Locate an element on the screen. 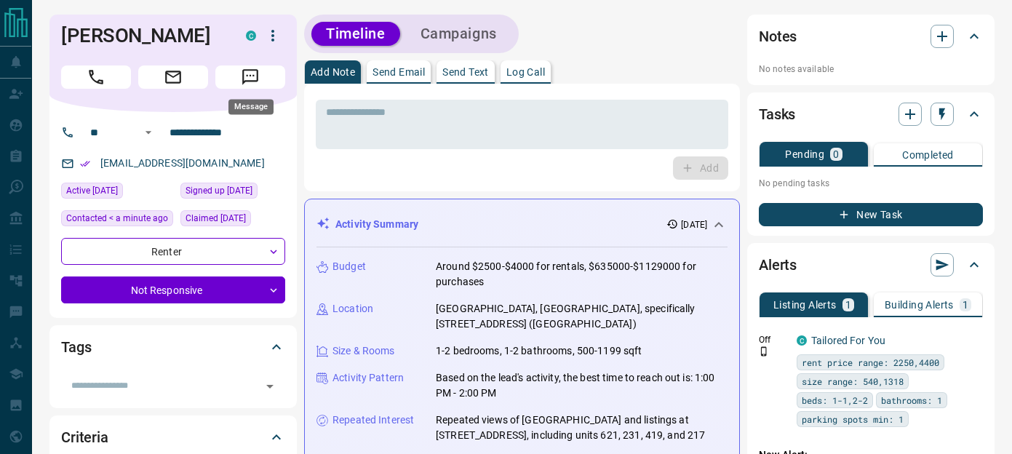 This screenshot has width=1012, height=454. p: Activity Pattern is located at coordinates (368, 378).